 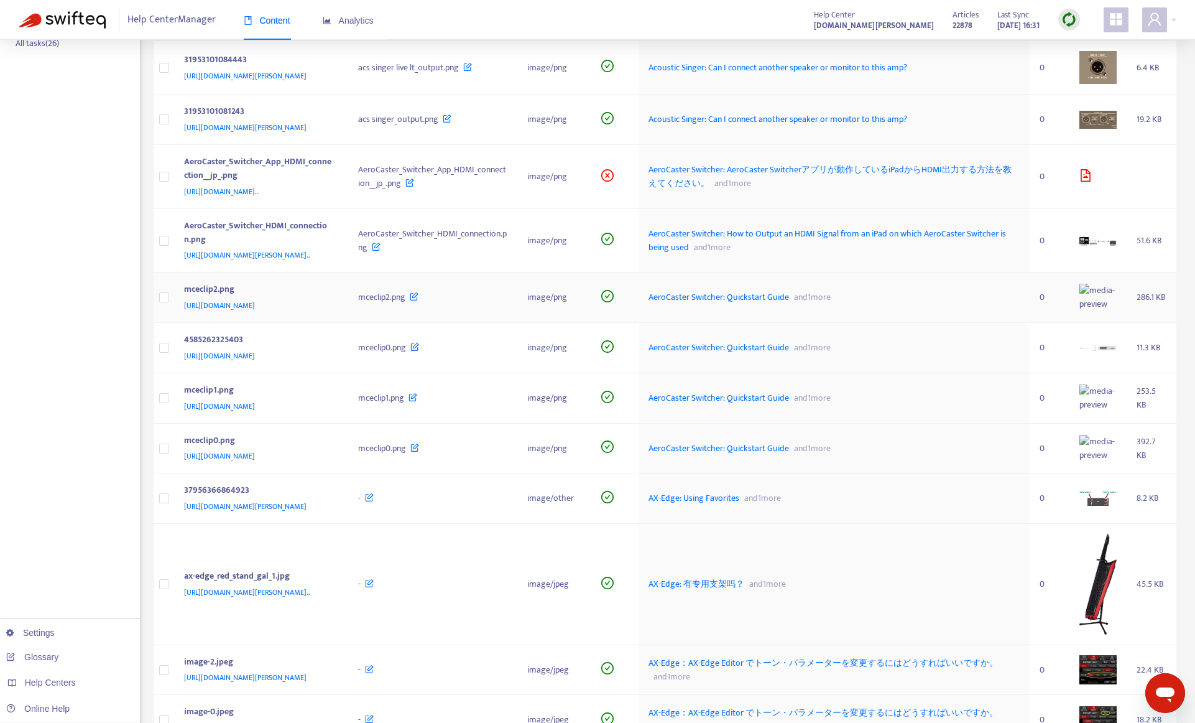 What do you see at coordinates (1152, 398) in the screenshot?
I see `div: 253.5 KB` at bounding box center [1152, 398].